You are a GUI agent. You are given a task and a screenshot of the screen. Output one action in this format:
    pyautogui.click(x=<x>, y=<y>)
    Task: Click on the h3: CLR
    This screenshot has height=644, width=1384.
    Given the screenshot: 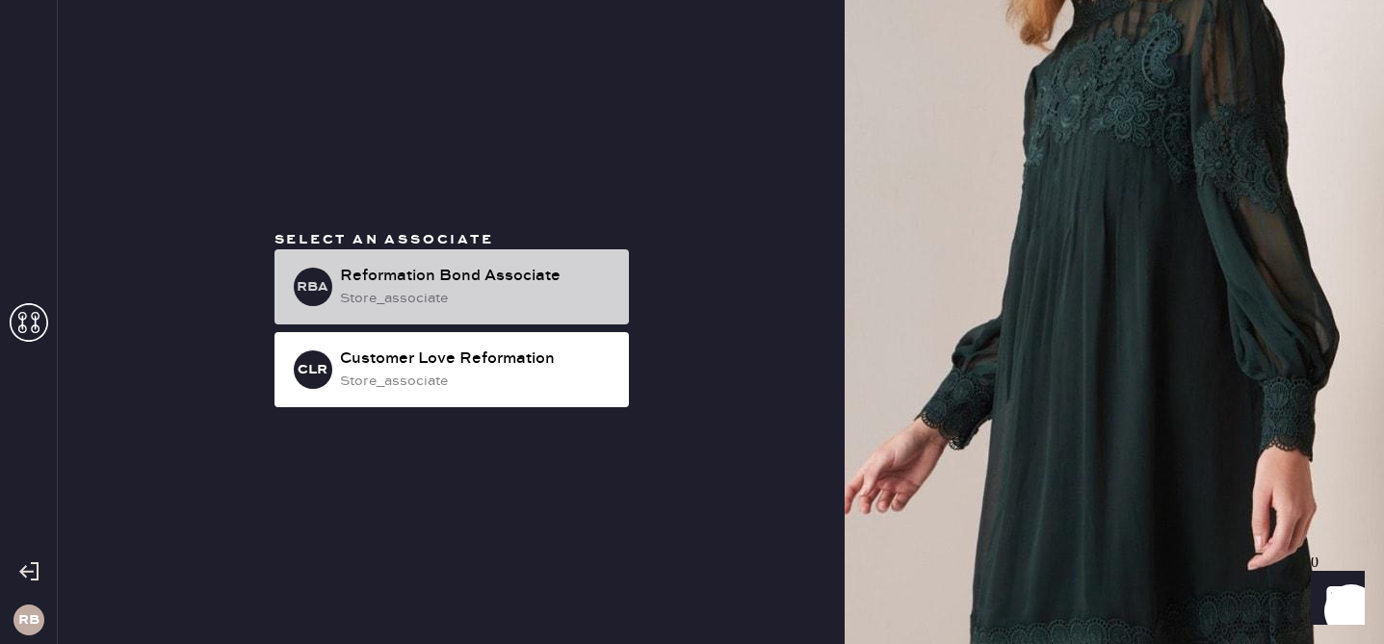 What is the action you would take?
    pyautogui.click(x=312, y=370)
    